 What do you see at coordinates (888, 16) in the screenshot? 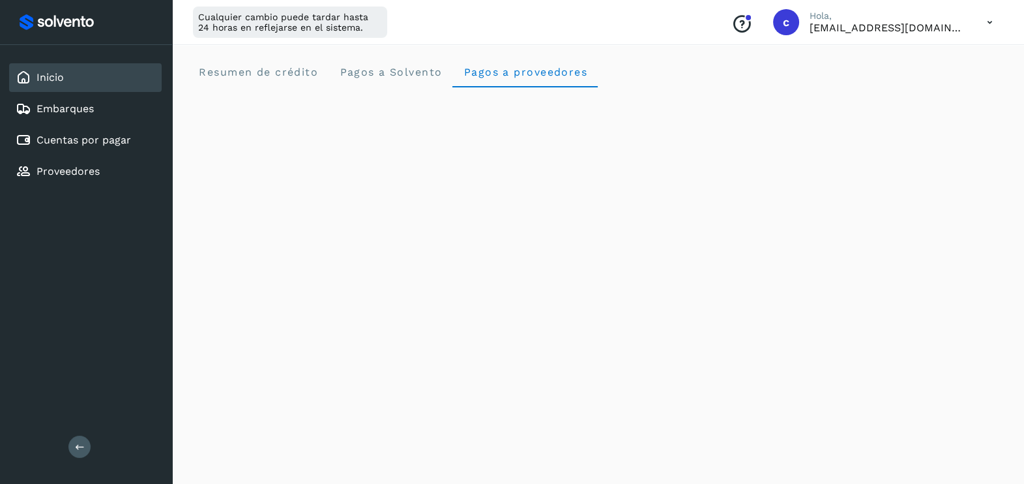
I see `p: Hola,` at bounding box center [888, 16].